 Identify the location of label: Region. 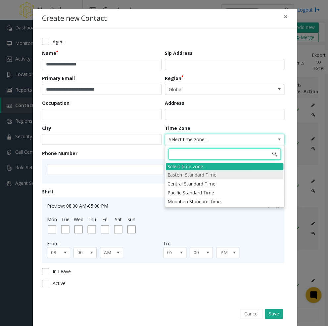
(174, 78).